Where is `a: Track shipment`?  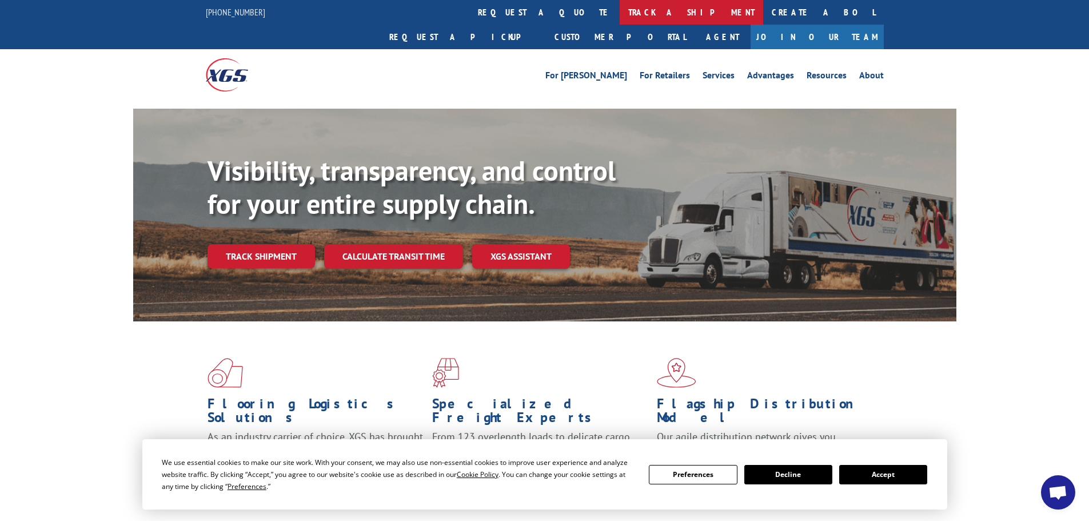 a: Track shipment is located at coordinates (261, 256).